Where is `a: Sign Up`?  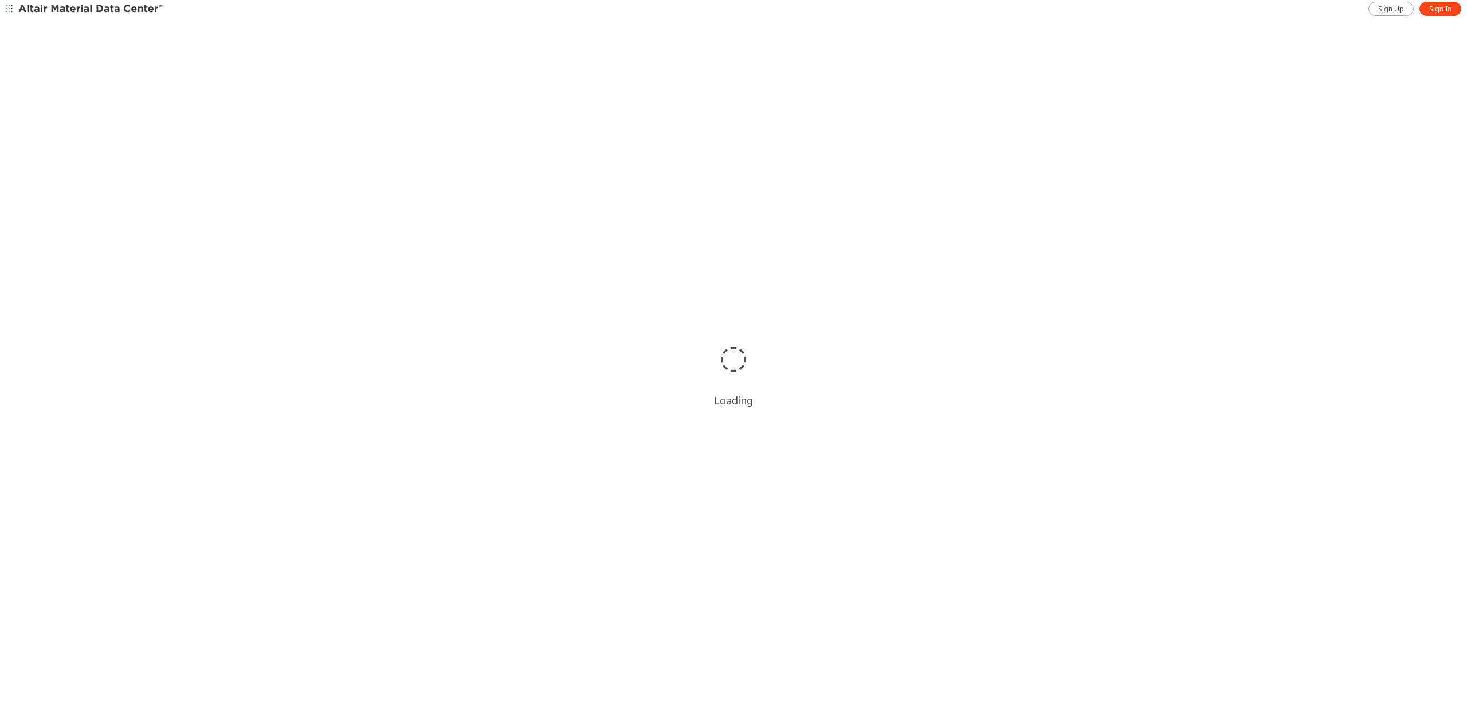
a: Sign Up is located at coordinates (1391, 9).